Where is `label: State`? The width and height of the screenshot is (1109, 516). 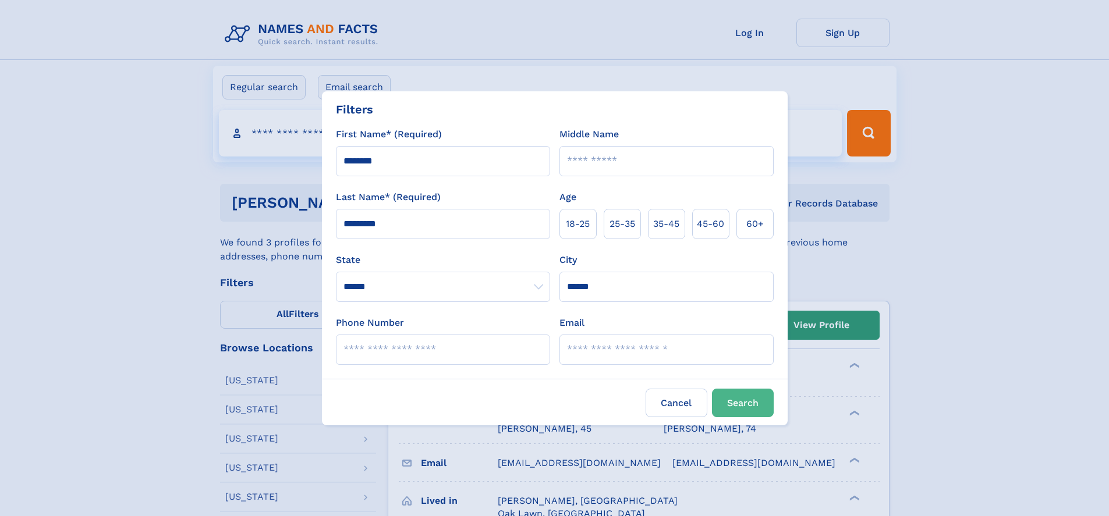 label: State is located at coordinates (443, 260).